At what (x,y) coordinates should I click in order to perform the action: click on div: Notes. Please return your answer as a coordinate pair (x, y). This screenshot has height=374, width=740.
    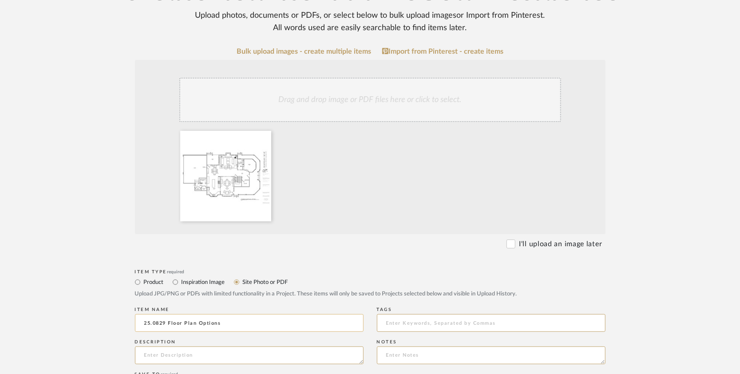
    Looking at the image, I should click on (491, 342).